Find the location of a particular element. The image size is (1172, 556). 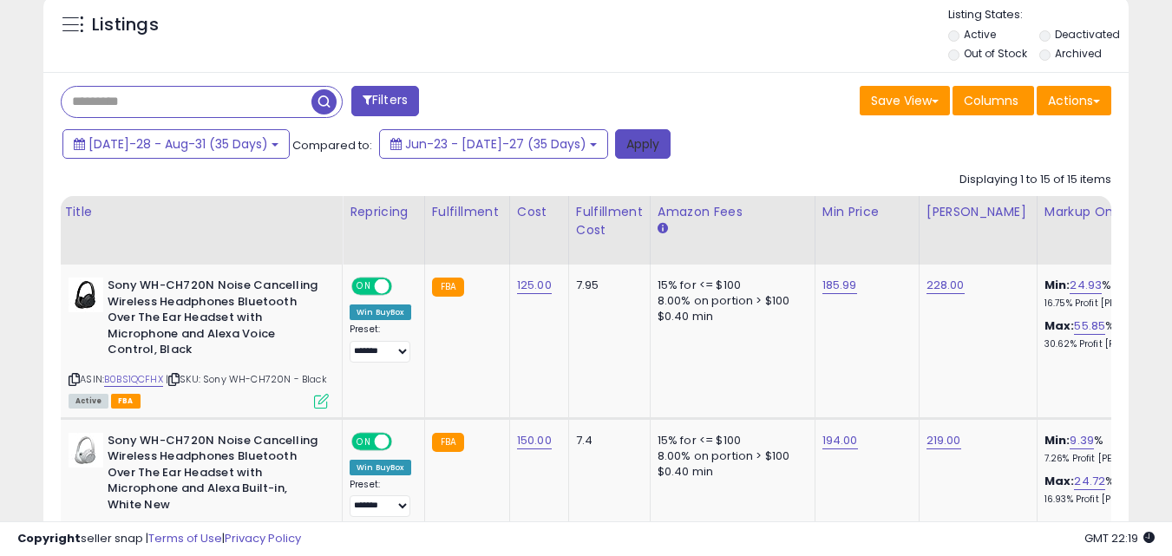

strong: Copyright is located at coordinates (49, 538).